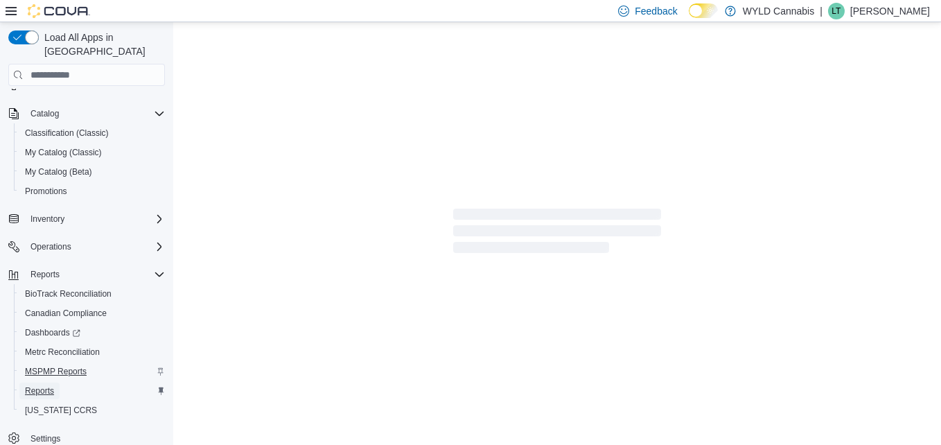 The height and width of the screenshot is (445, 941). What do you see at coordinates (55, 371) in the screenshot?
I see `a: MSPMP Reports` at bounding box center [55, 371].